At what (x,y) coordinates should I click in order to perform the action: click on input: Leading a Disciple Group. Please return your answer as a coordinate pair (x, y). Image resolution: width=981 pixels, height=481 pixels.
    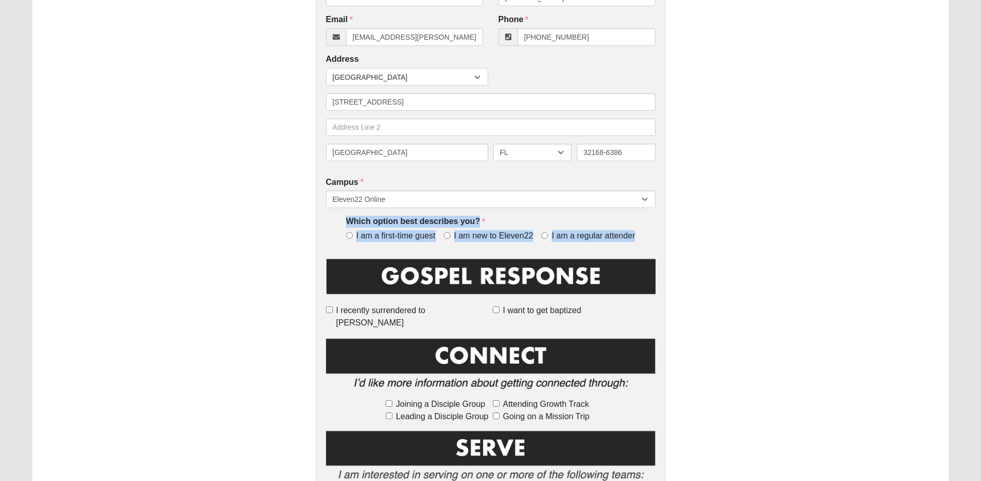
    Looking at the image, I should click on (389, 416).